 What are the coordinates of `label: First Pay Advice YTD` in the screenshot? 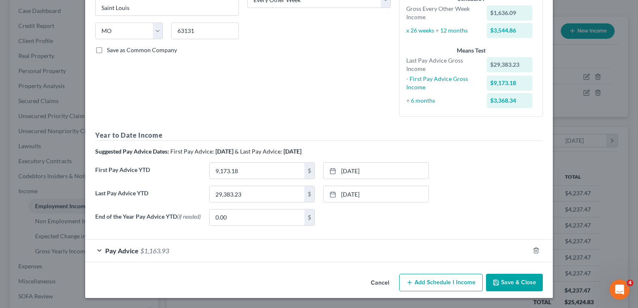 It's located at (148, 174).